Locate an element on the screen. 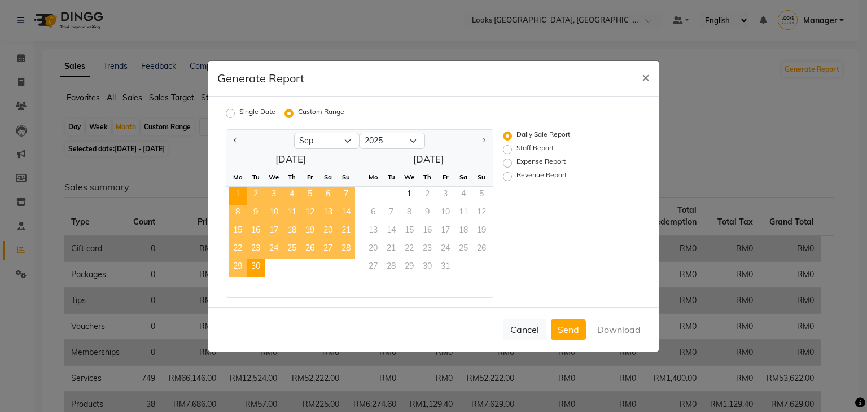 The height and width of the screenshot is (412, 867). span: 3 is located at coordinates (274, 196).